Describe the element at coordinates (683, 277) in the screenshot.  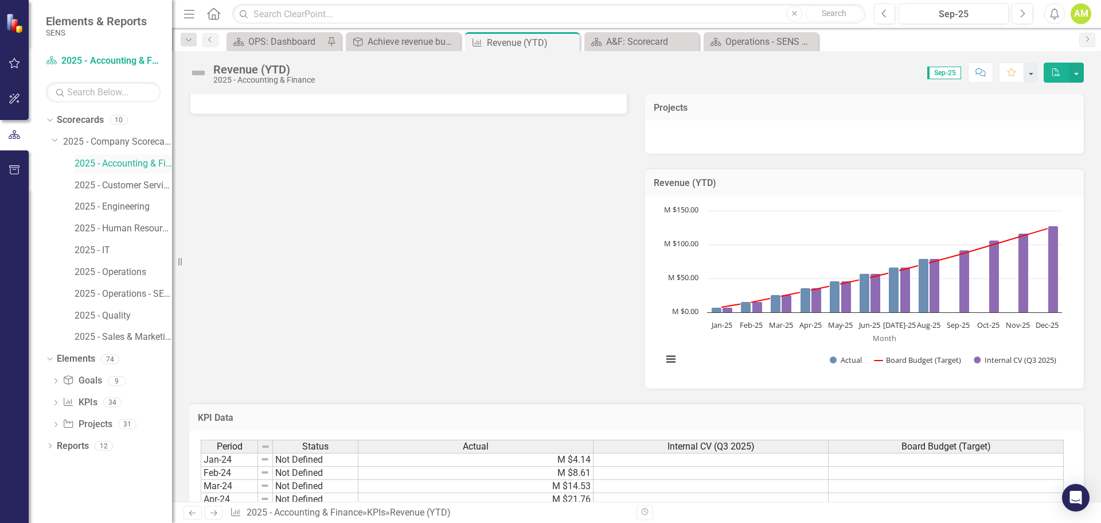
I see `text: M $50.00` at that location.